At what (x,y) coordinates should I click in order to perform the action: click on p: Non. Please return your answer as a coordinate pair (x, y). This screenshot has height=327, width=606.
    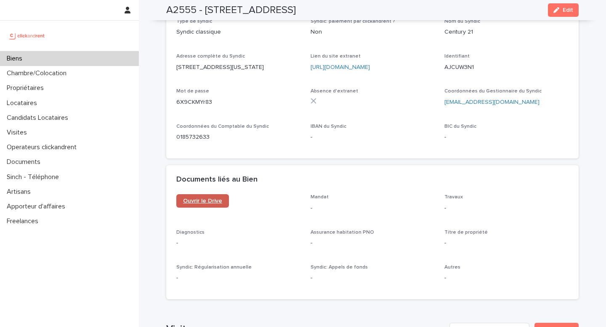
    Looking at the image, I should click on (373, 32).